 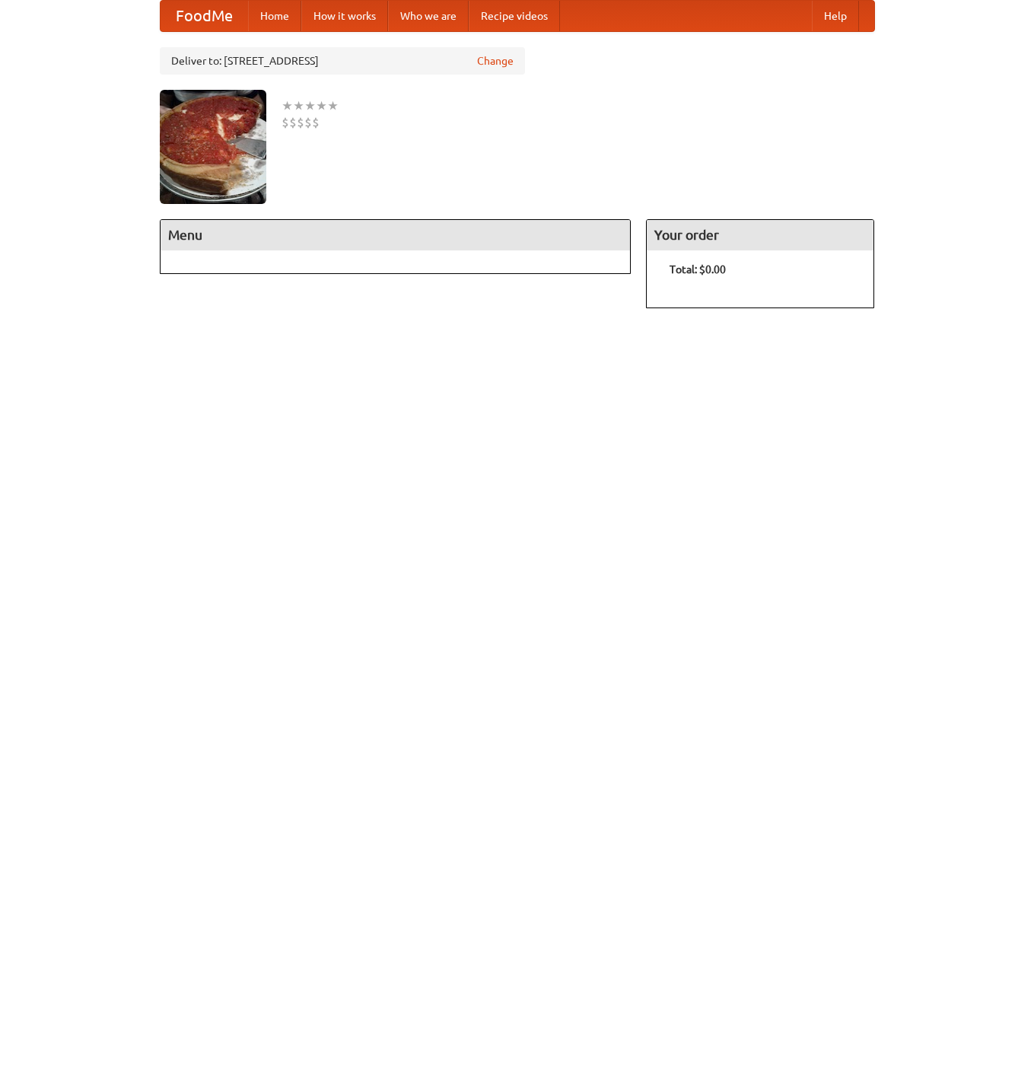 What do you see at coordinates (428, 16) in the screenshot?
I see `a: Who we are` at bounding box center [428, 16].